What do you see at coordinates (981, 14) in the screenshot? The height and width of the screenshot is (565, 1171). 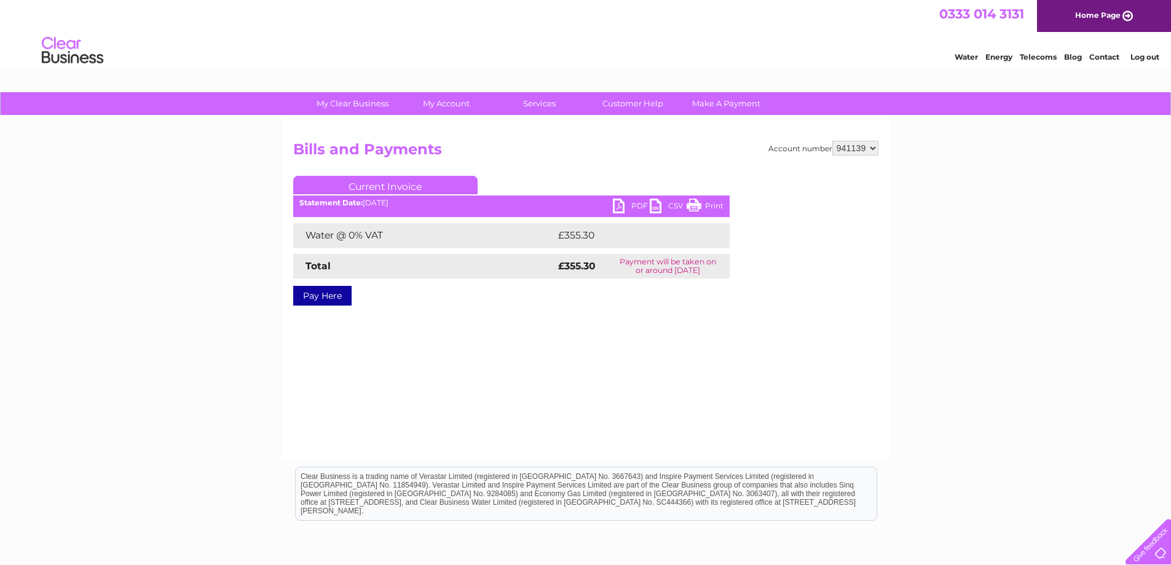 I see `a: 0333 014 3131` at bounding box center [981, 14].